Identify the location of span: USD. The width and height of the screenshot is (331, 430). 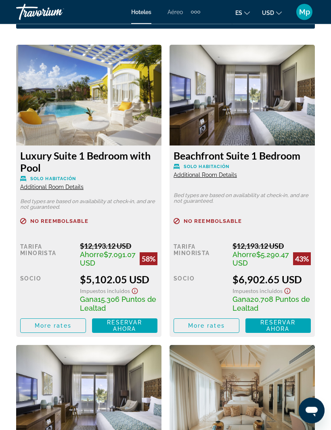
(268, 13).